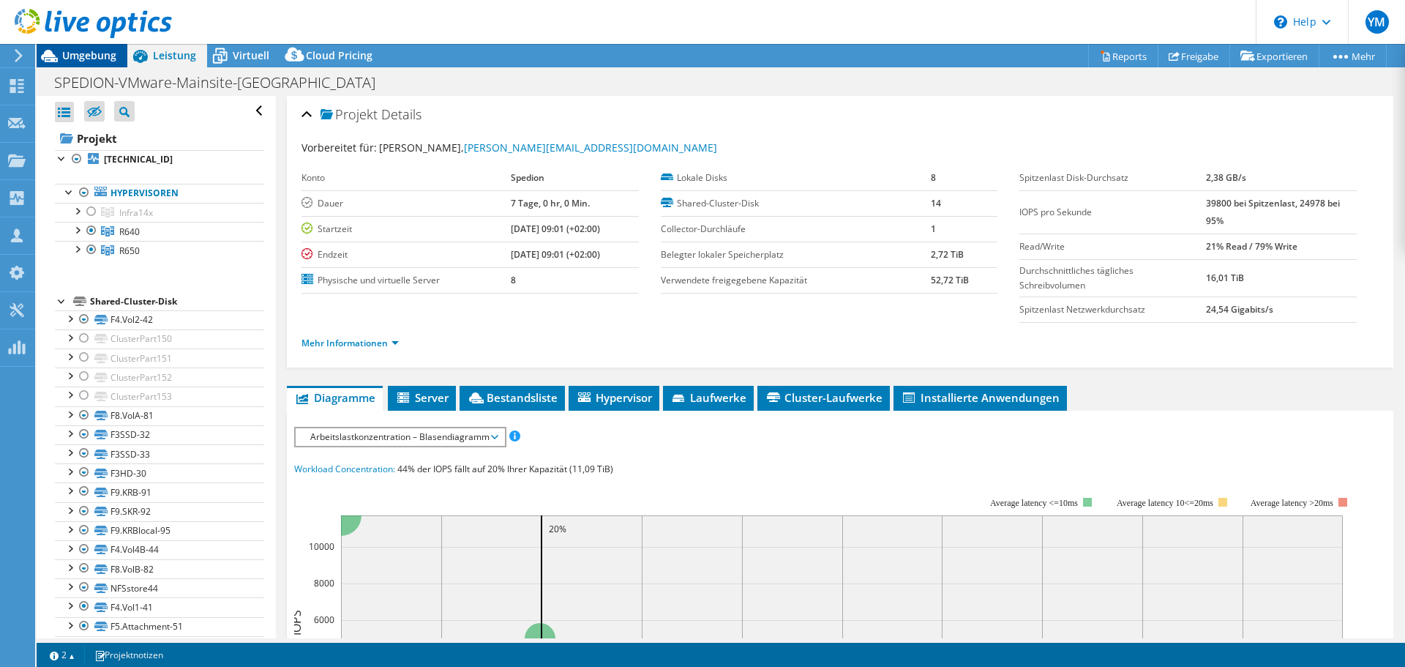  Describe the element at coordinates (160, 569) in the screenshot. I see `a: F8.VolB-82` at that location.